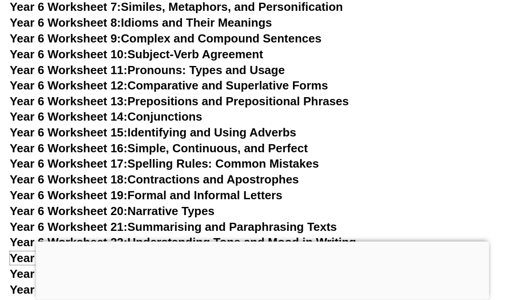 Image resolution: width=525 pixels, height=300 pixels. Describe the element at coordinates (69, 70) in the screenshot. I see `span: Year 6 Worksheet 11:` at that location.